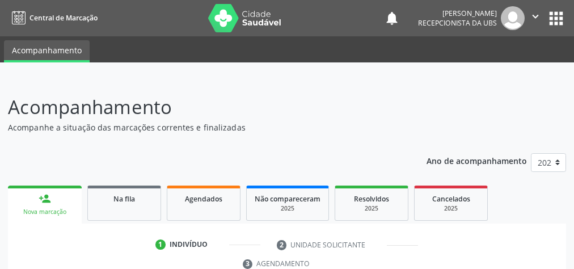  What do you see at coordinates (451, 199) in the screenshot?
I see `span: Cancelados` at bounding box center [451, 199].